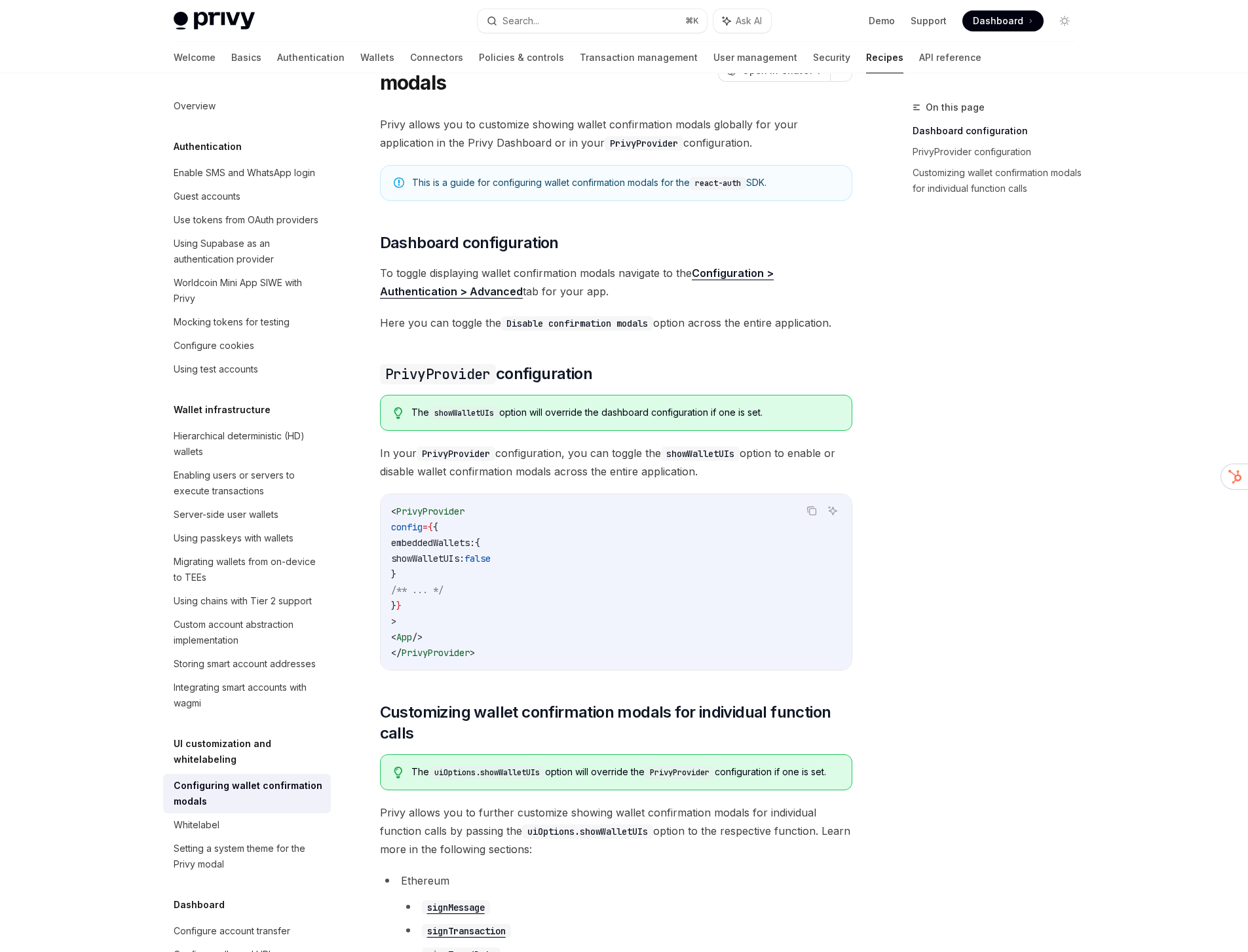 Image resolution: width=1248 pixels, height=952 pixels. Describe the element at coordinates (1003, 21) in the screenshot. I see `a: Dashboard` at that location.